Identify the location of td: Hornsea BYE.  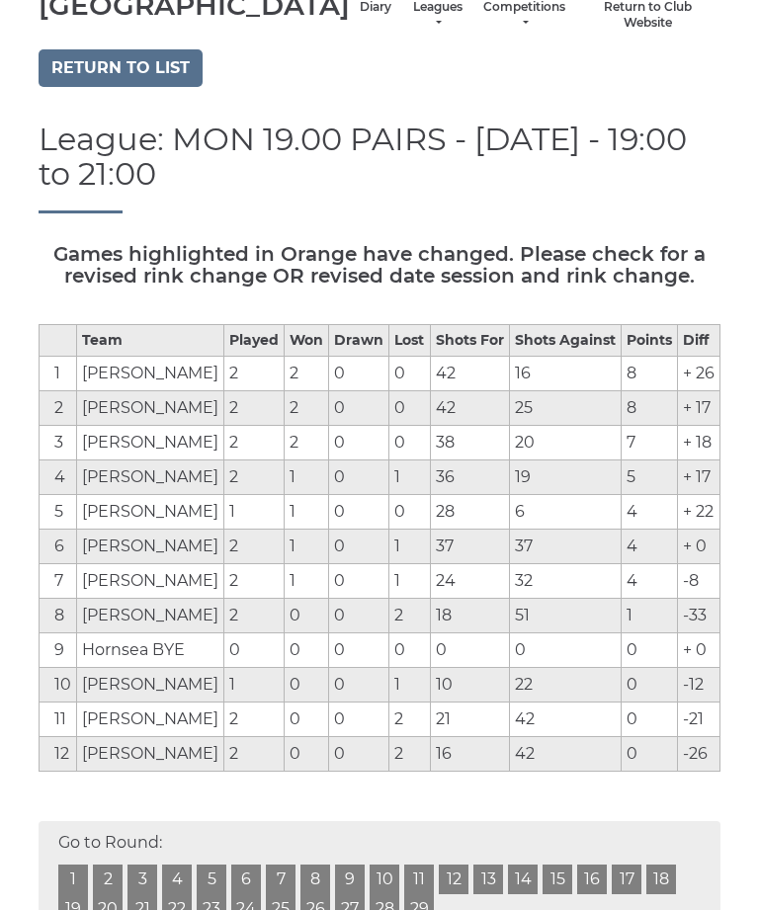
(150, 650).